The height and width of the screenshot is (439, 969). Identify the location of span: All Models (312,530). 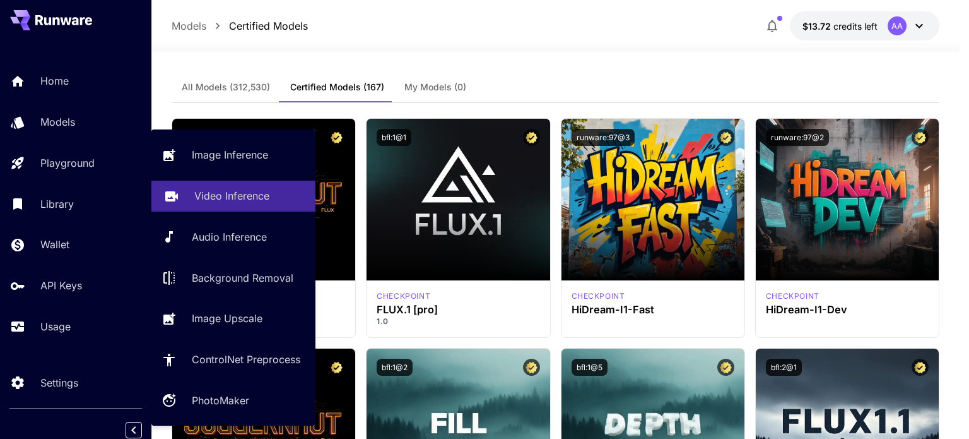
(226, 87).